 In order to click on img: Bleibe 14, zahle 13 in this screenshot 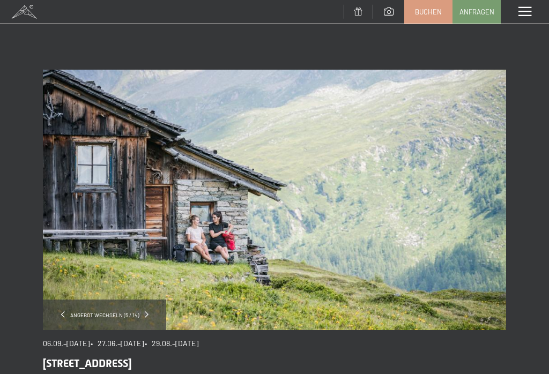, I will do `click(275, 200)`.